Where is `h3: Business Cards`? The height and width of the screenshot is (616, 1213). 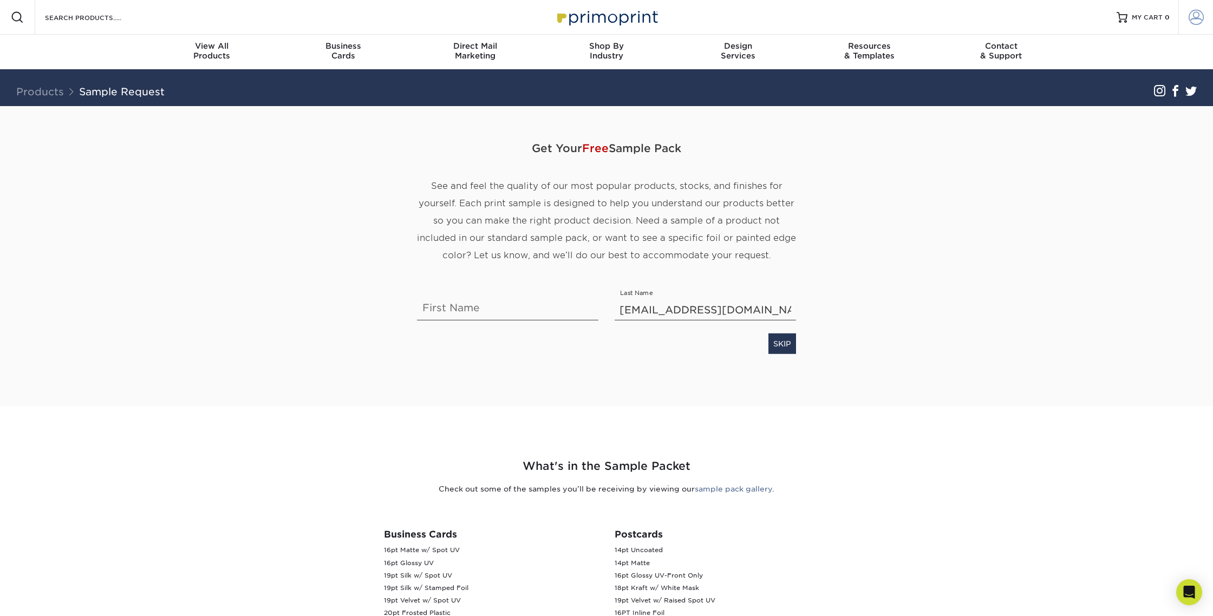
h3: Business Cards is located at coordinates (491, 534).